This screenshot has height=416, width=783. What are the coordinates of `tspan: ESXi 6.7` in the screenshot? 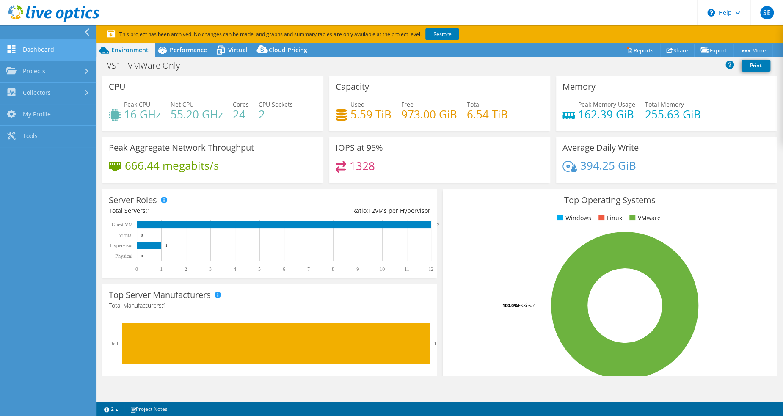 It's located at (526, 305).